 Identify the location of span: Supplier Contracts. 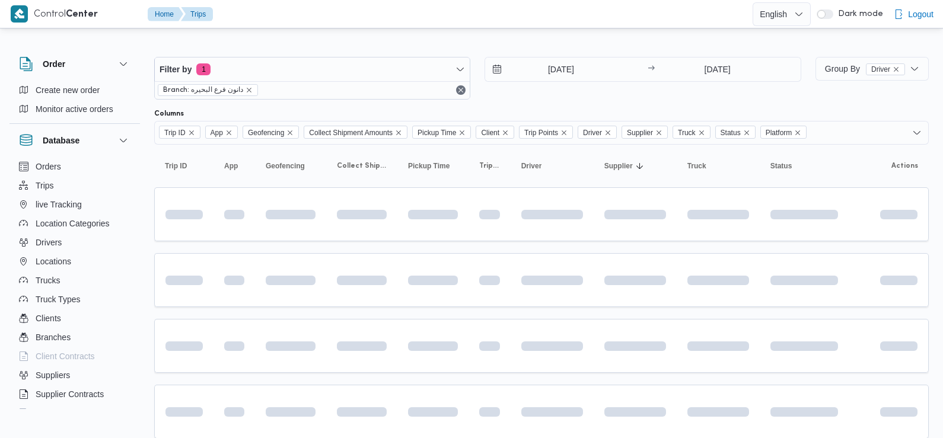
(69, 394).